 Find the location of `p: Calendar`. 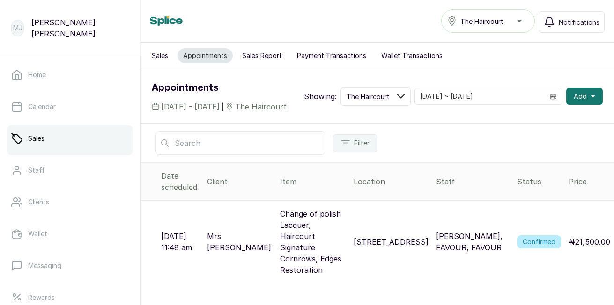

p: Calendar is located at coordinates (42, 107).